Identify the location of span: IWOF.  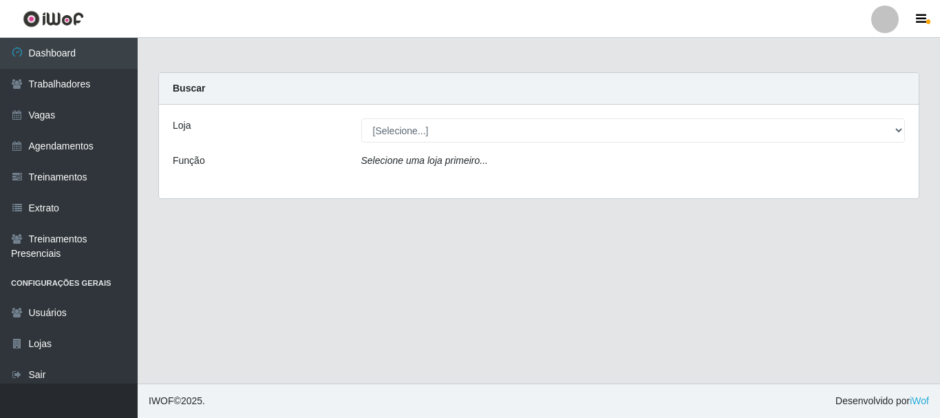
(161, 400).